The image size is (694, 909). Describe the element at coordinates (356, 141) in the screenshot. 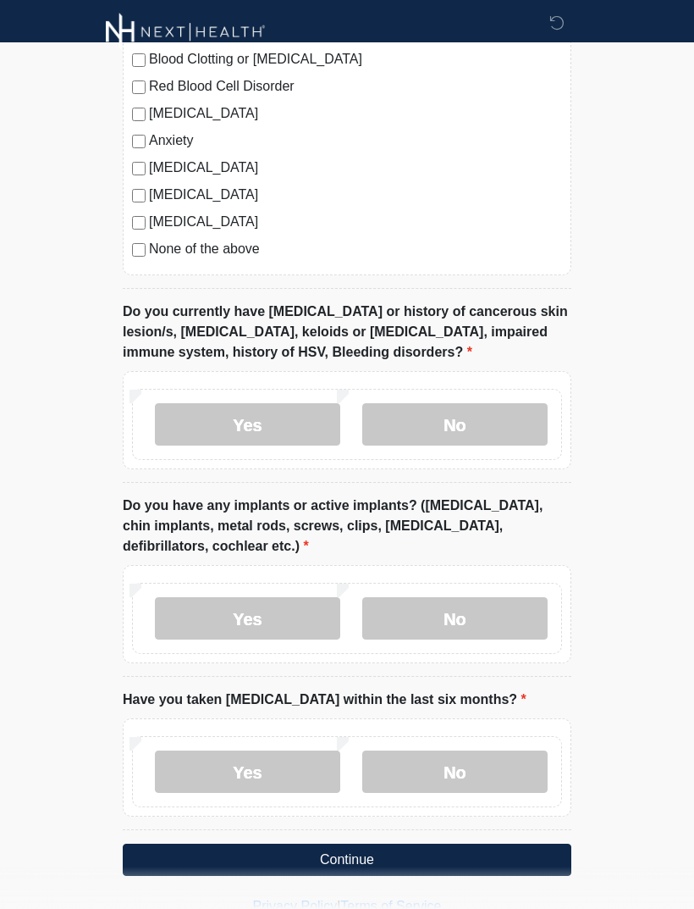

I see `label: Anxiety` at that location.